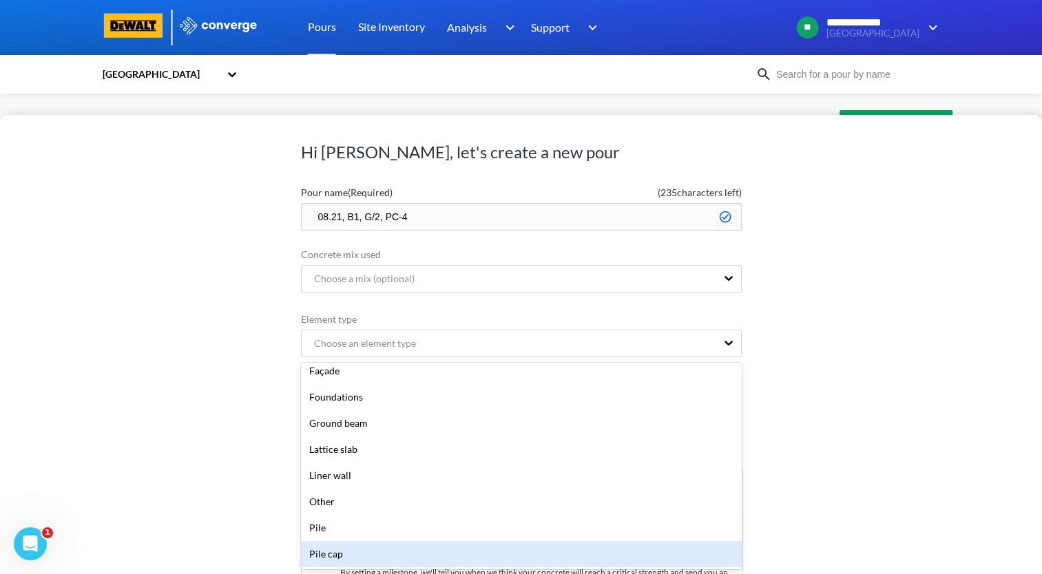  I want to click on img: logo_ewhite.svg, so click(218, 25).